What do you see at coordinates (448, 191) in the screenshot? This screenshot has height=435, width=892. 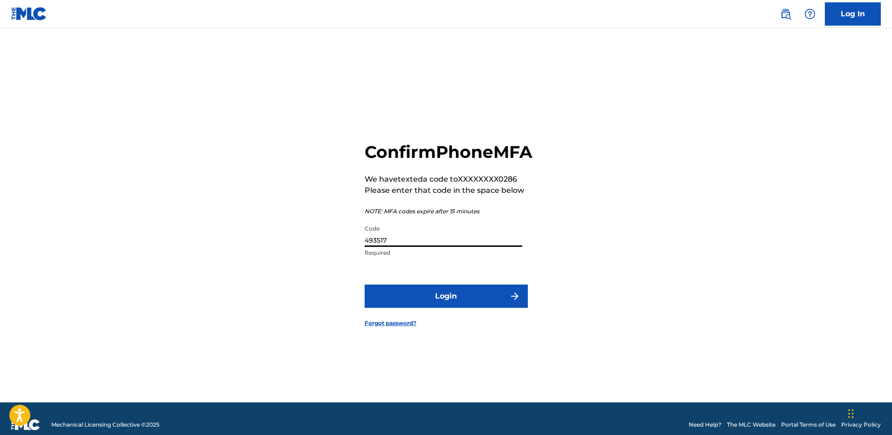 I see `p: Please enter that code in the space below` at bounding box center [448, 191].